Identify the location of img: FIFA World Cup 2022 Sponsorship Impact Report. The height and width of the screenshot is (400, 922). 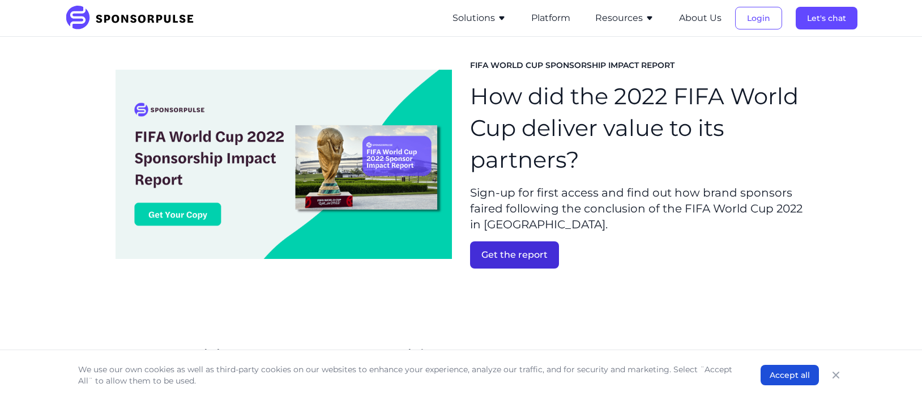
(284, 164).